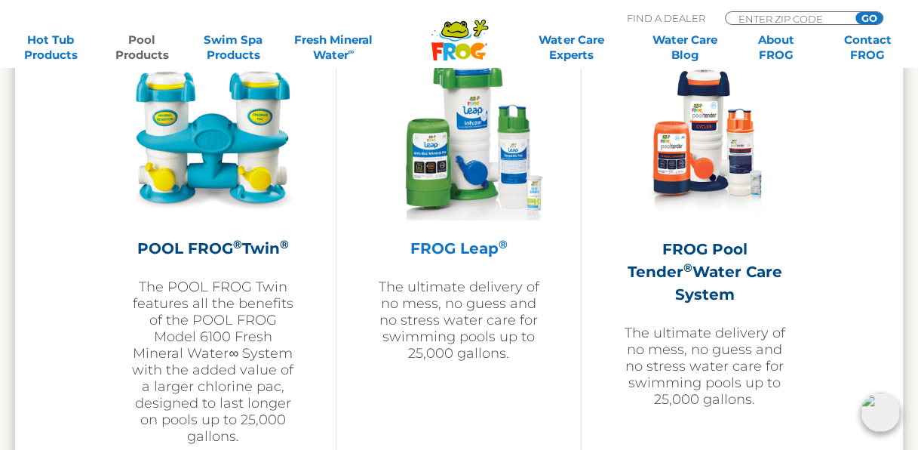  I want to click on img: pool-product-pool-frog-twin-300x300.png, so click(213, 137).